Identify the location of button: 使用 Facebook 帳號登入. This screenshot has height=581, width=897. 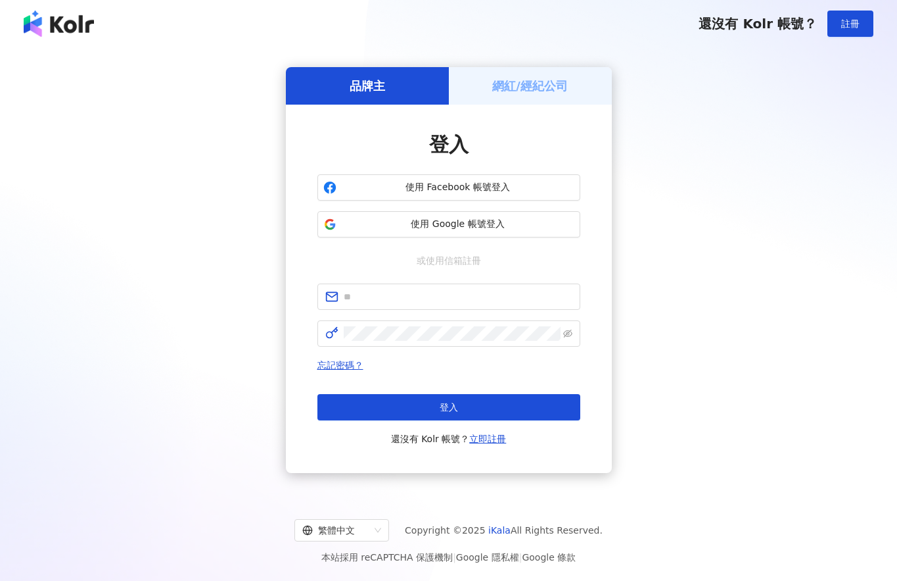
(449, 187).